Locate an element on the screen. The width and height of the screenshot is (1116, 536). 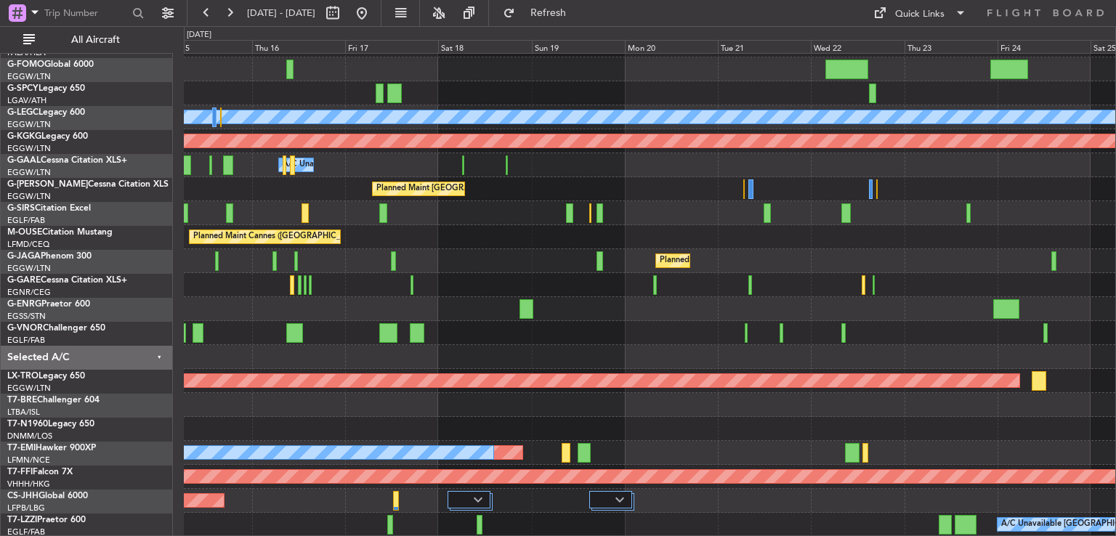
span: G-SIRS is located at coordinates (21, 209).